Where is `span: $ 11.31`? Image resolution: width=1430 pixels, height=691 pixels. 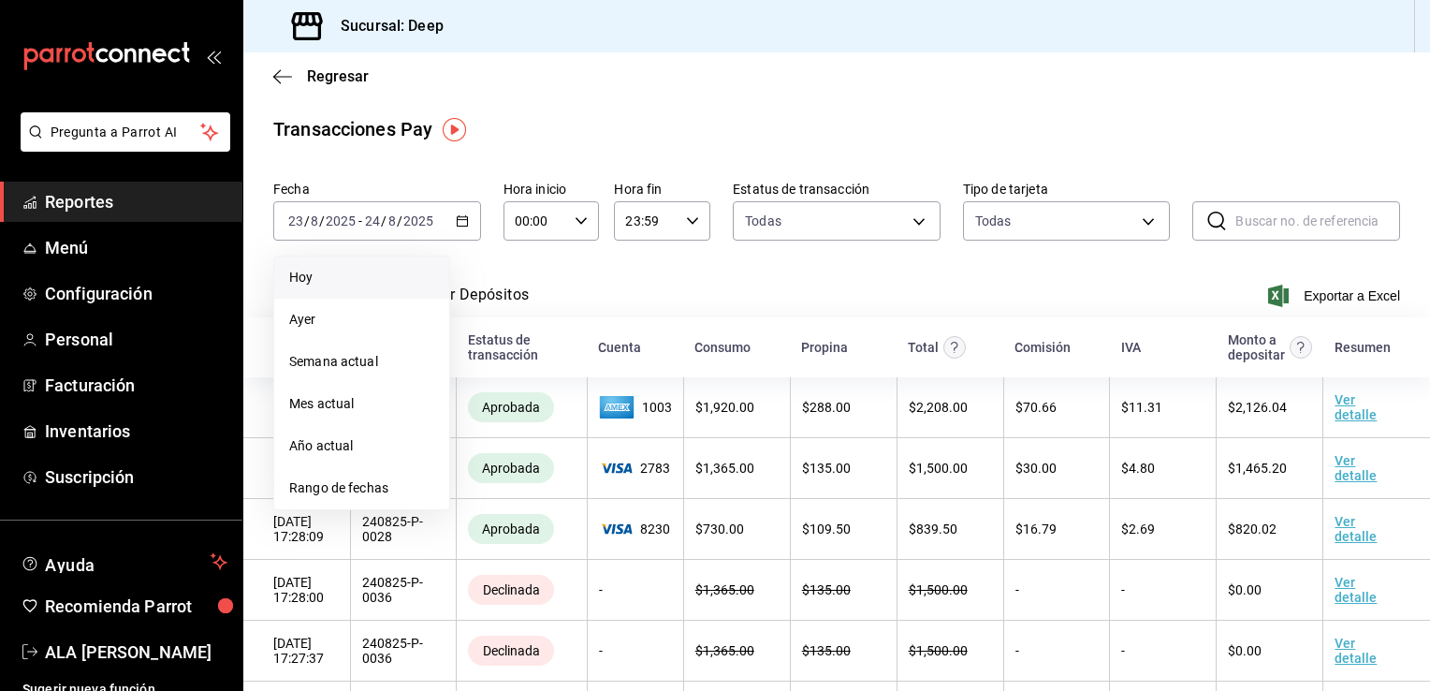 span: $ 11.31 is located at coordinates (1142, 407).